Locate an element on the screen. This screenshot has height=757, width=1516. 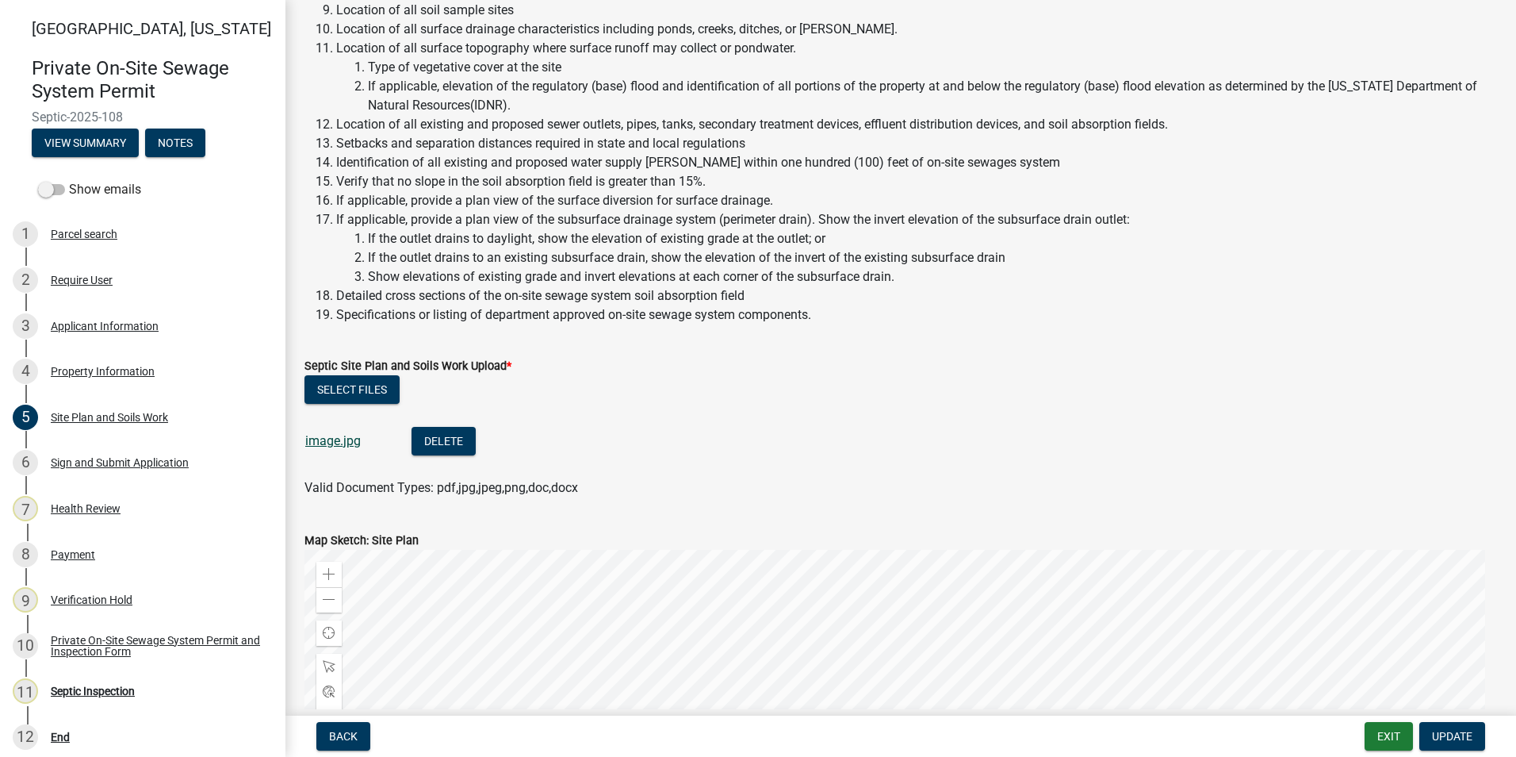
div: 3 is located at coordinates (25, 326).